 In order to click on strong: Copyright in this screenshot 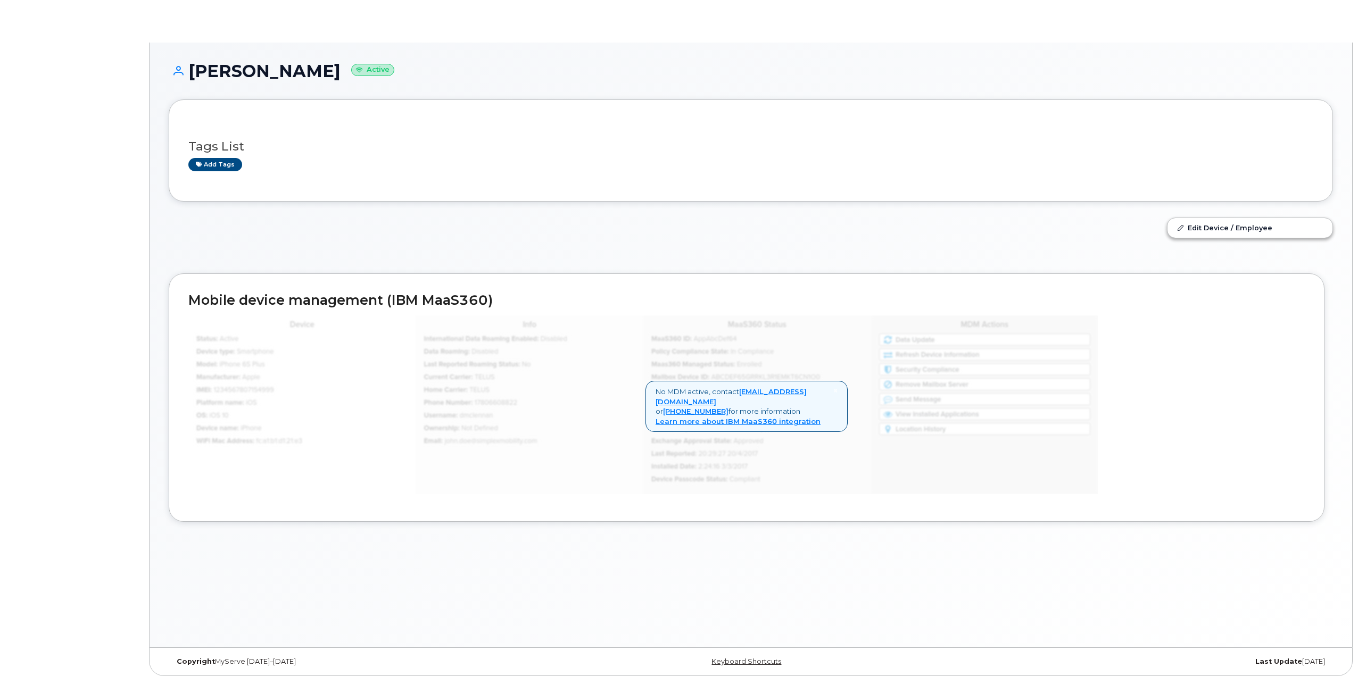, I will do `click(196, 661)`.